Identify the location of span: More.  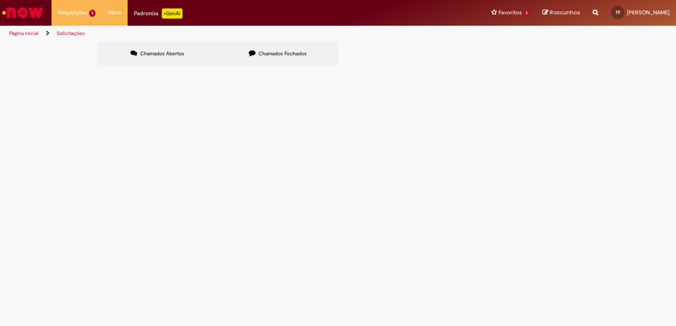
(114, 13).